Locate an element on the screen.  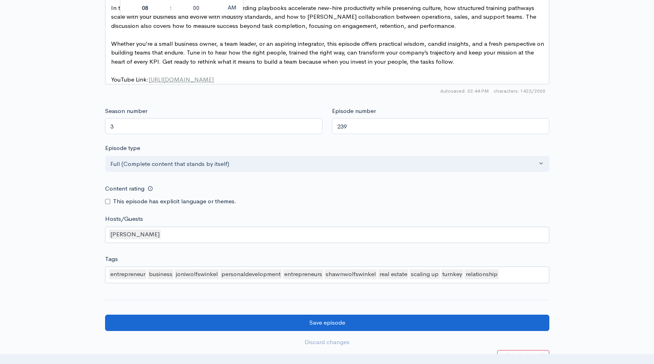
label: Tags is located at coordinates (111, 259).